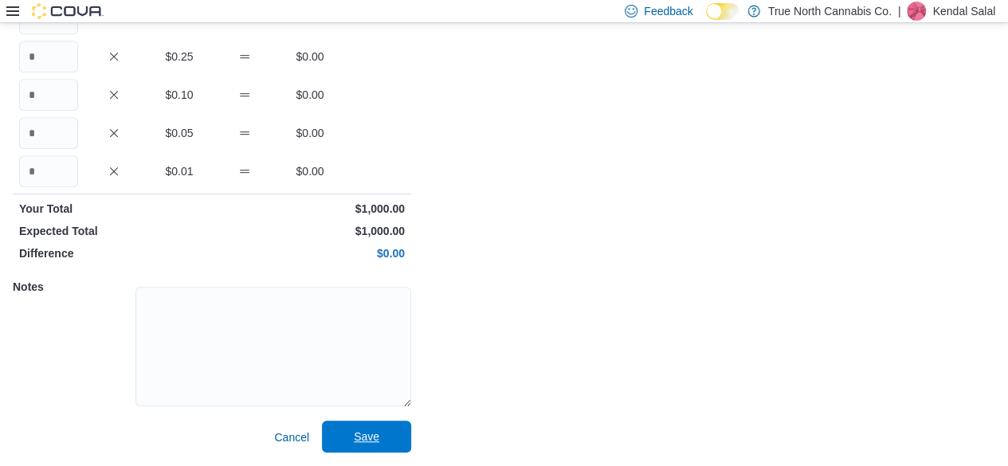 Image resolution: width=1008 pixels, height=466 pixels. I want to click on input: Dark Mode, so click(723, 11).